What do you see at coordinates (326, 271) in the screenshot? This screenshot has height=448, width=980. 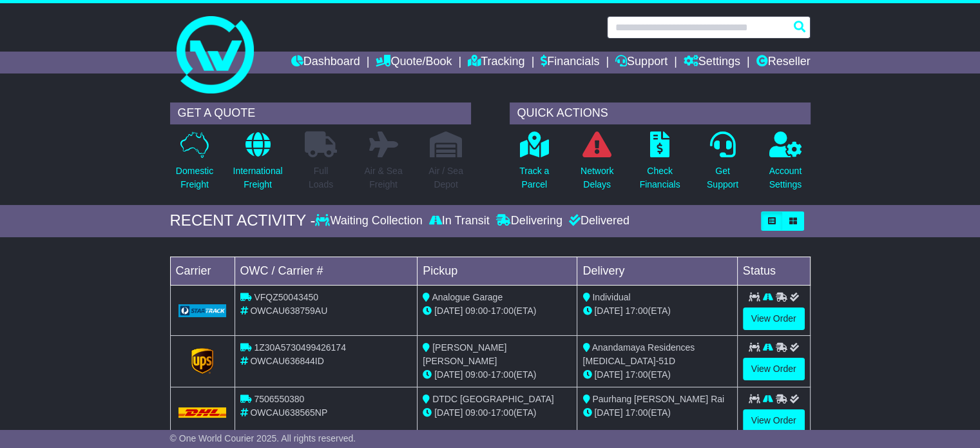 I see `td: OWC / Carrier #` at bounding box center [326, 271].